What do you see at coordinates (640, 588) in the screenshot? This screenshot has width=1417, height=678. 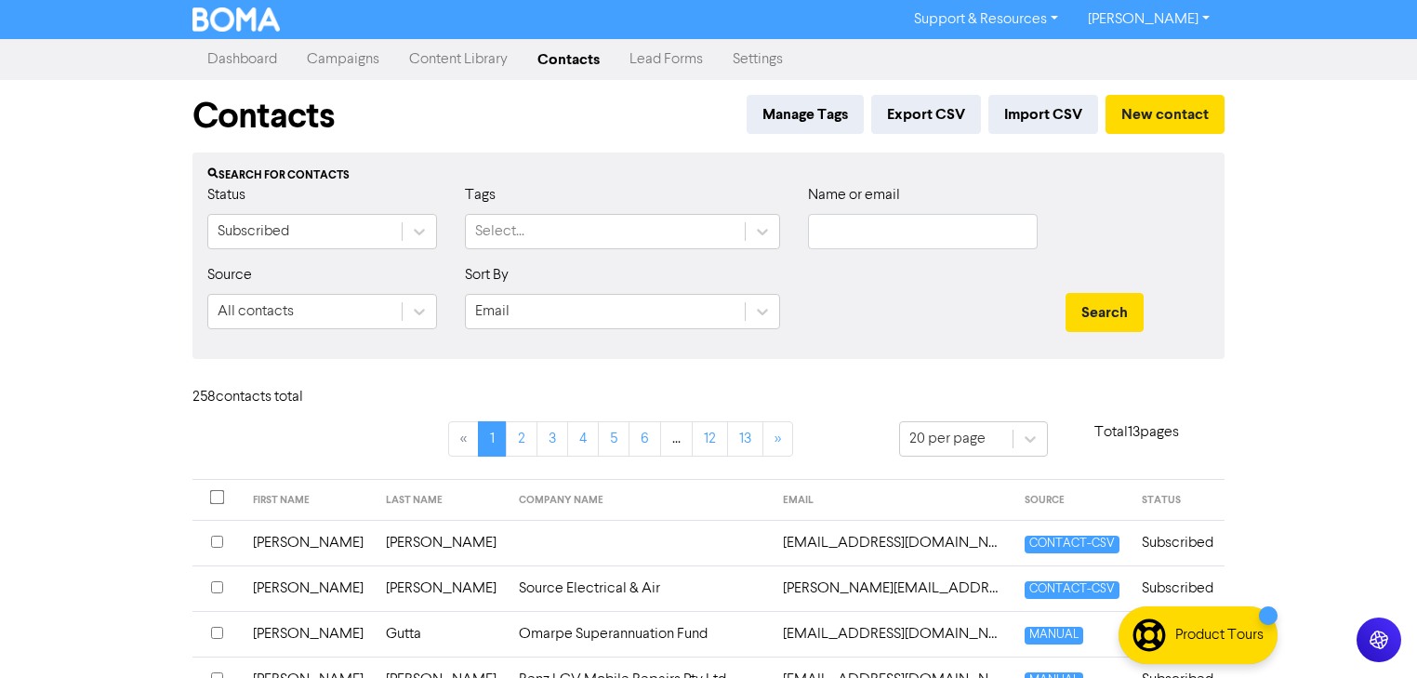 I see `td: Source Electrical & Air` at bounding box center [640, 588].